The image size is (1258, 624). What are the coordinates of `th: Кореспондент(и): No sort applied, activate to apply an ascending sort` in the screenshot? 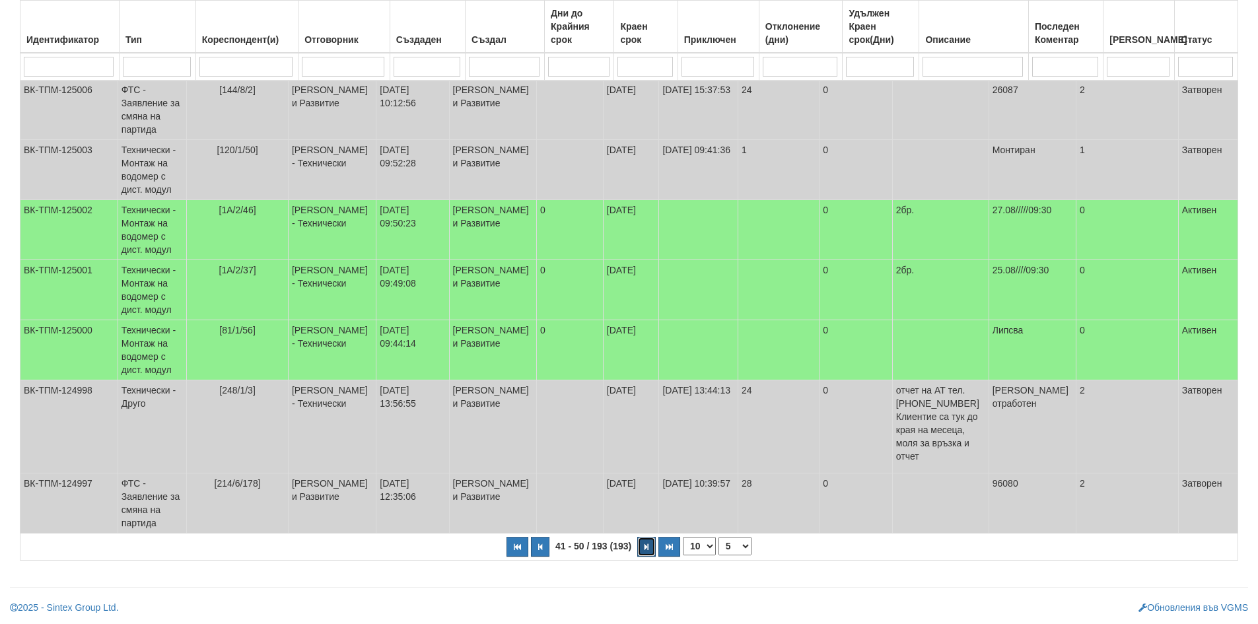 It's located at (246, 27).